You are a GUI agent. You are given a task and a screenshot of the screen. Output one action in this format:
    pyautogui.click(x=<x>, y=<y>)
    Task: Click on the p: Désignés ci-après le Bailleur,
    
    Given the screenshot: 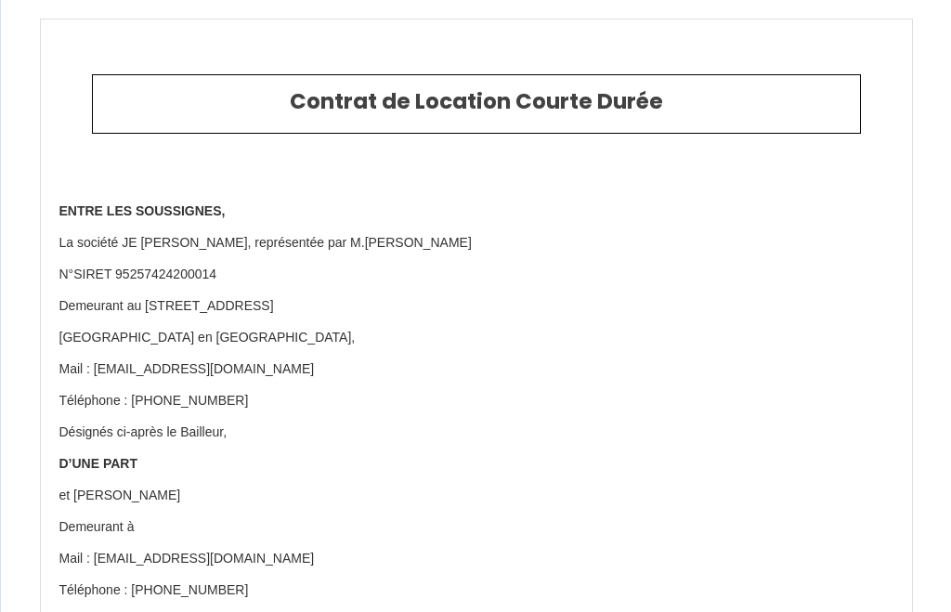 What is the action you would take?
    pyautogui.click(x=477, y=433)
    